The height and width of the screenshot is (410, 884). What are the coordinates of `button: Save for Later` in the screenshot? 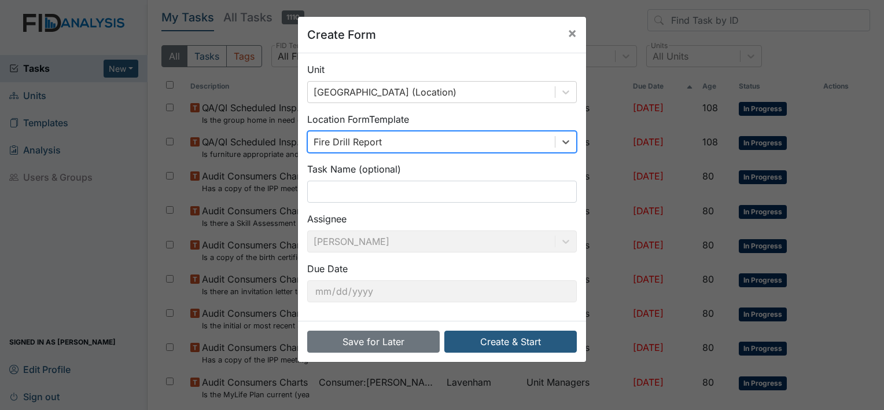 It's located at (373, 341).